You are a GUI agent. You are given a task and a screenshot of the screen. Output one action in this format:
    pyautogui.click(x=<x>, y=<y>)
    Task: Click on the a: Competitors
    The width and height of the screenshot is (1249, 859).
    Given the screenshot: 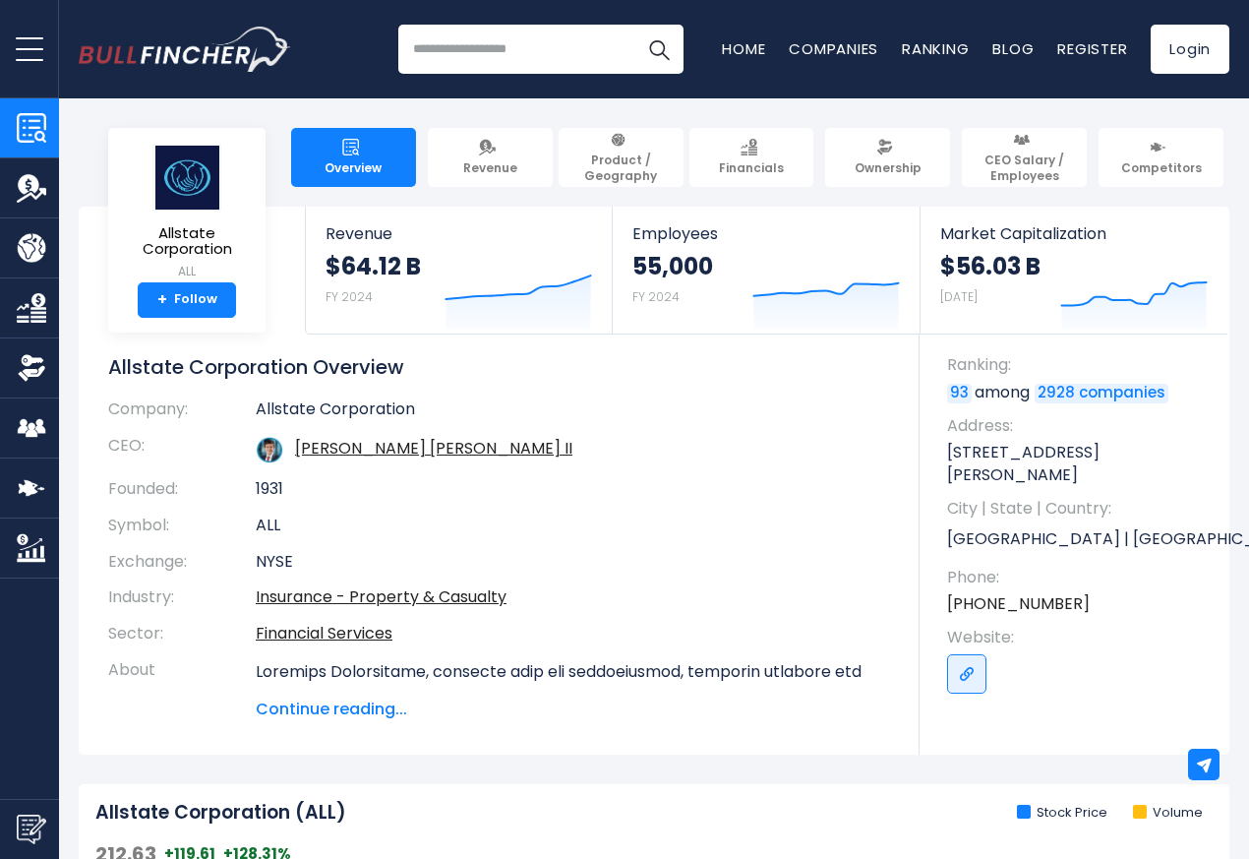 What is the action you would take?
    pyautogui.click(x=1161, y=157)
    